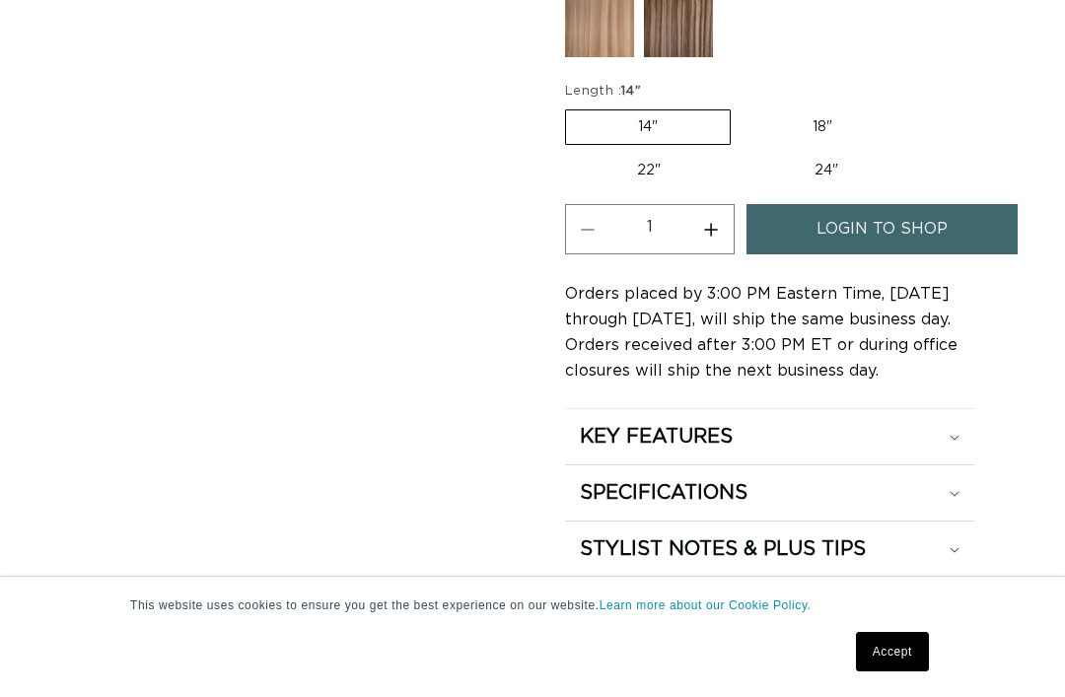 This screenshot has width=1065, height=697. I want to click on label: 18", so click(822, 127).